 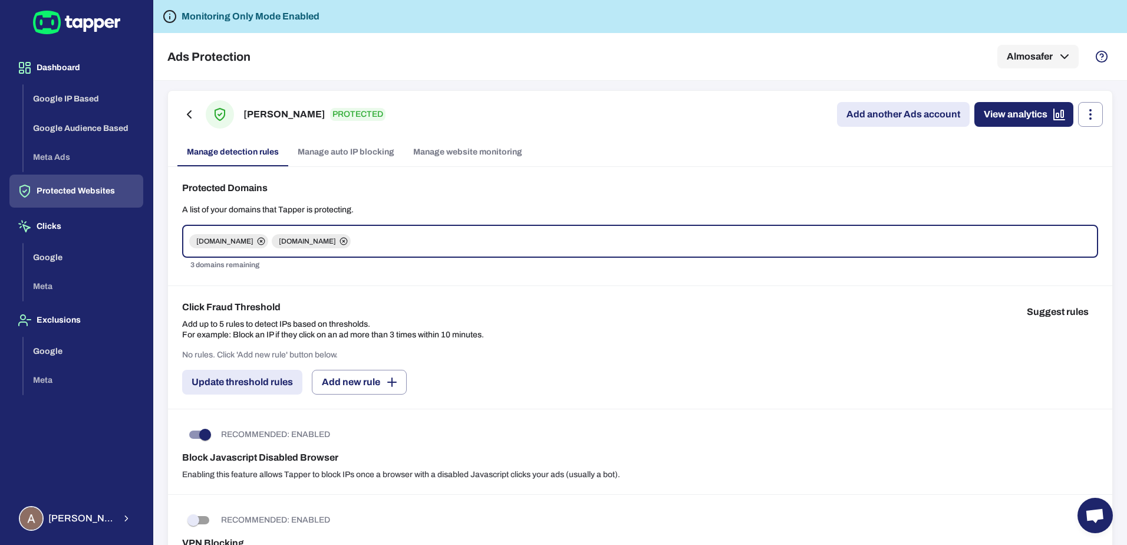 I want to click on svg: Tapper is not blocking any fraudulent activity for this domain, so click(x=170, y=17).